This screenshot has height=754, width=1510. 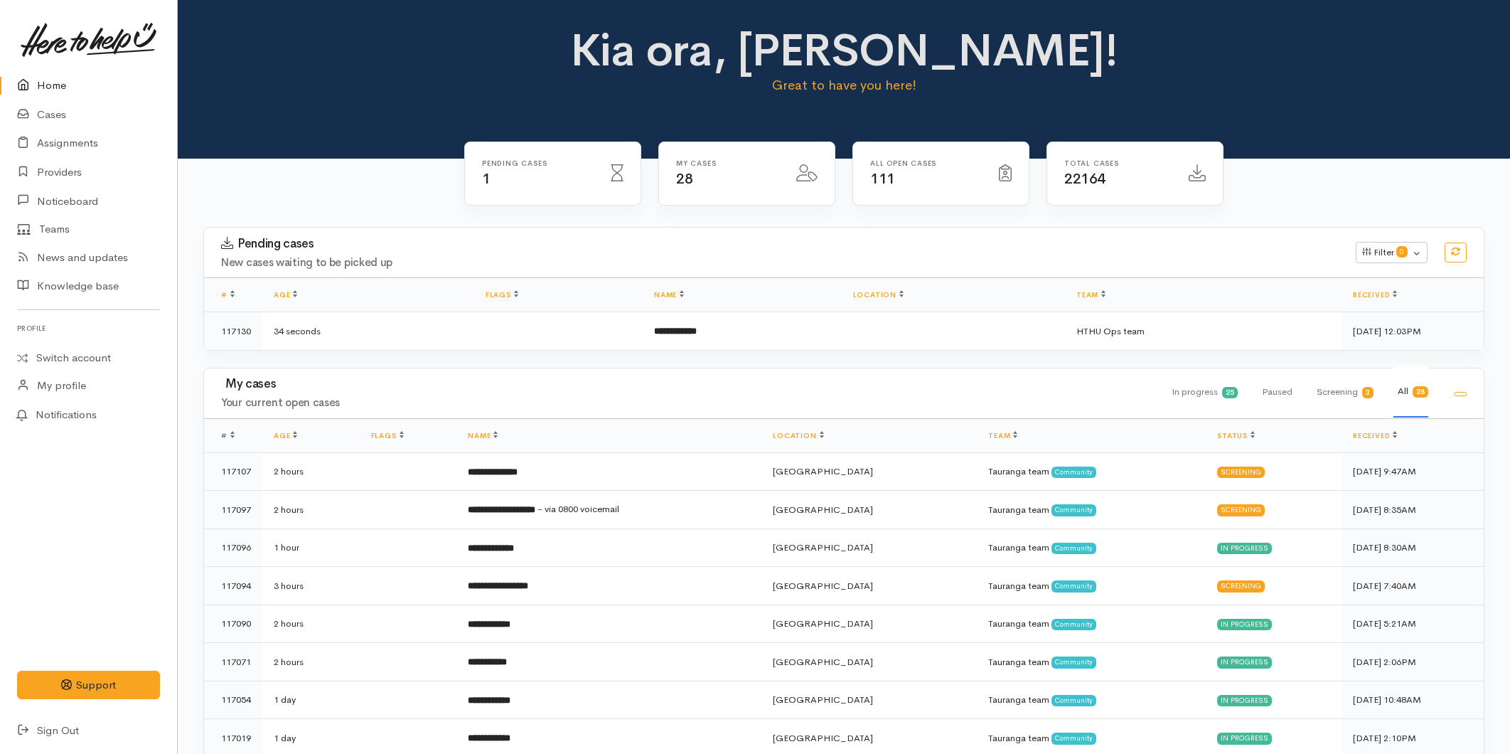 I want to click on span: 0, so click(x=1402, y=252).